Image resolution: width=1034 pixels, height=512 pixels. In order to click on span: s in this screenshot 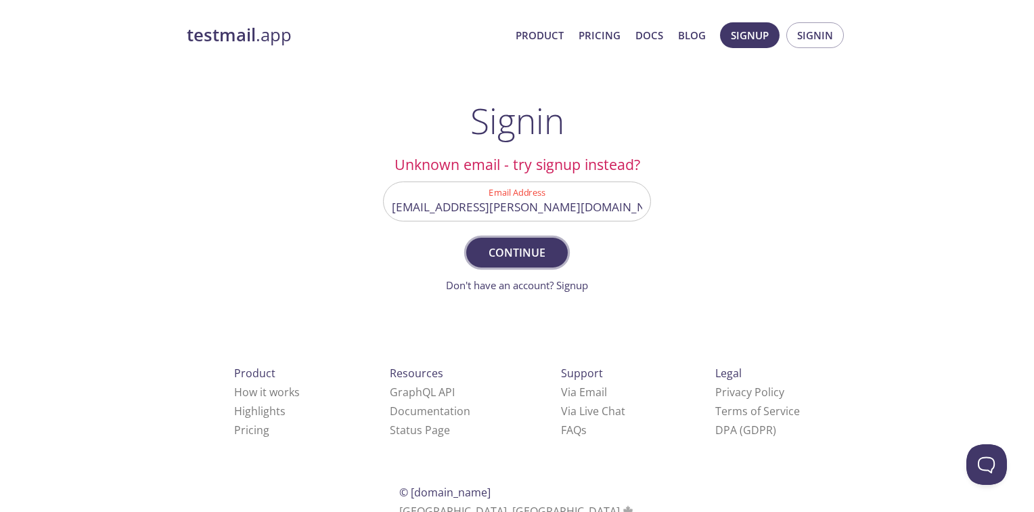, I will do `click(584, 430)`.